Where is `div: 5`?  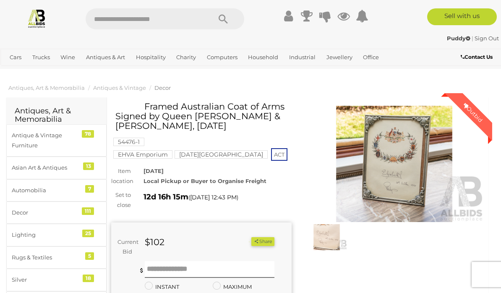
div: 5 is located at coordinates (89, 256).